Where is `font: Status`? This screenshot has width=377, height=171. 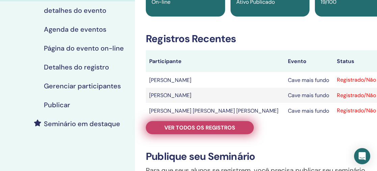 font: Status is located at coordinates (346, 61).